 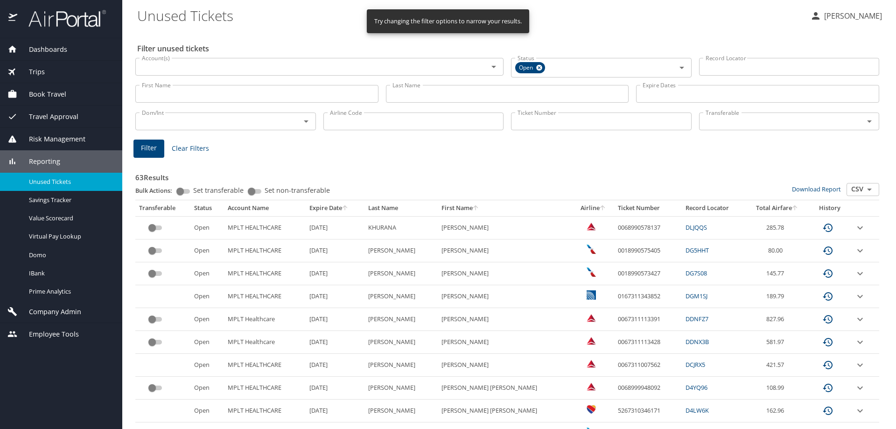 What do you see at coordinates (530, 68) in the screenshot?
I see `div: Open` at bounding box center [530, 68].